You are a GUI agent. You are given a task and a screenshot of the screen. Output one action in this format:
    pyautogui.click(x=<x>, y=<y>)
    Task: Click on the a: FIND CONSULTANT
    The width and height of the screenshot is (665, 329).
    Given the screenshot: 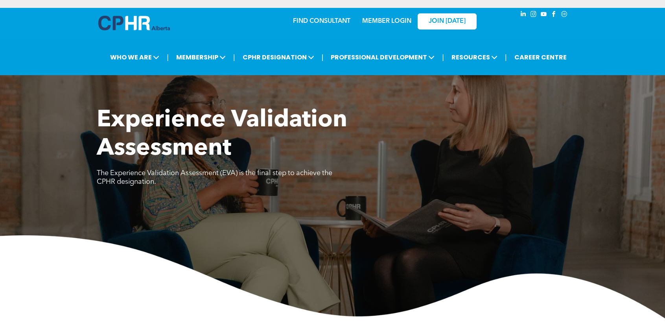 What is the action you would take?
    pyautogui.click(x=322, y=21)
    